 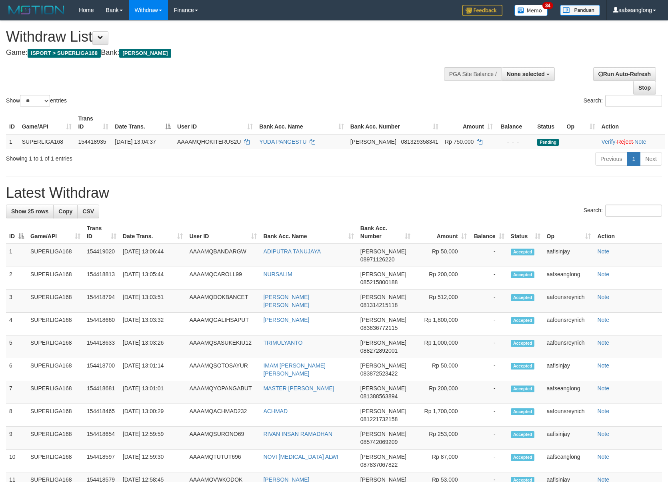 I want to click on td: Rp 1,700,000, so click(x=442, y=415).